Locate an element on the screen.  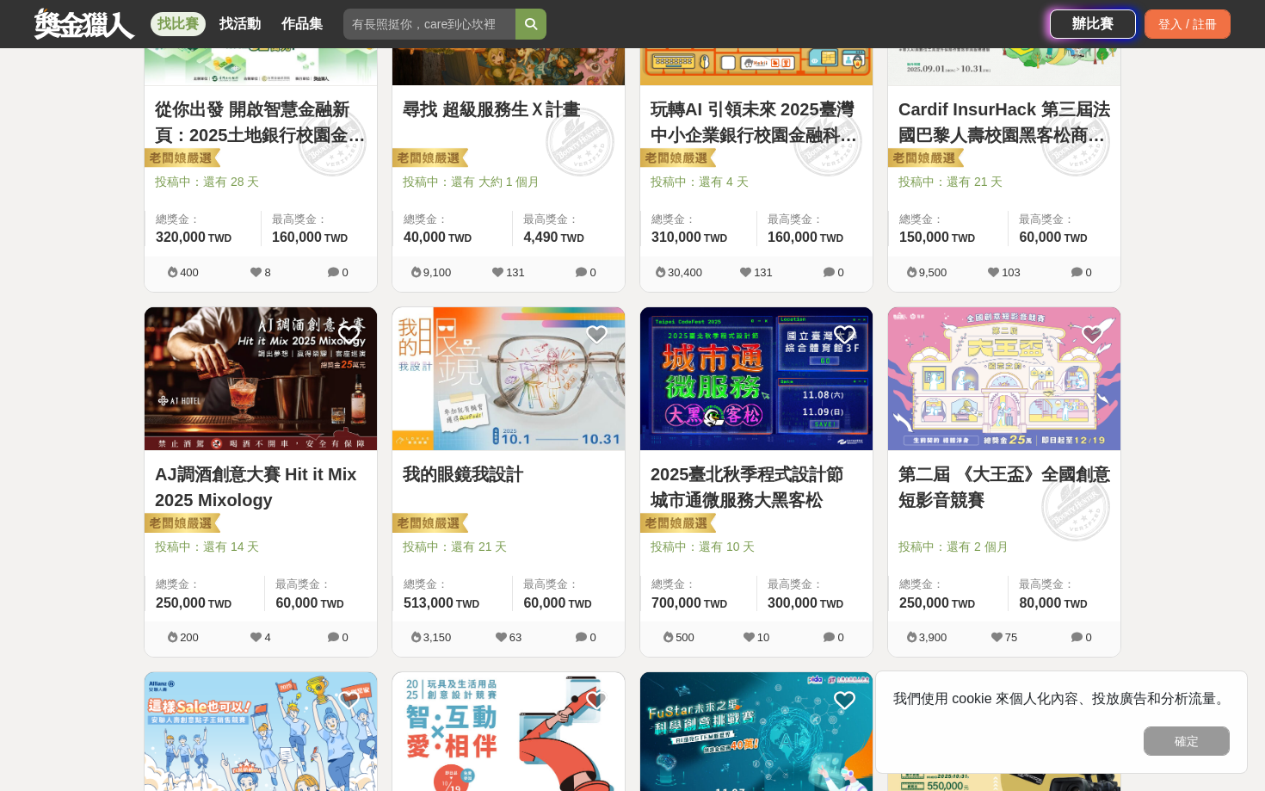
span: 300,000 is located at coordinates (793, 602).